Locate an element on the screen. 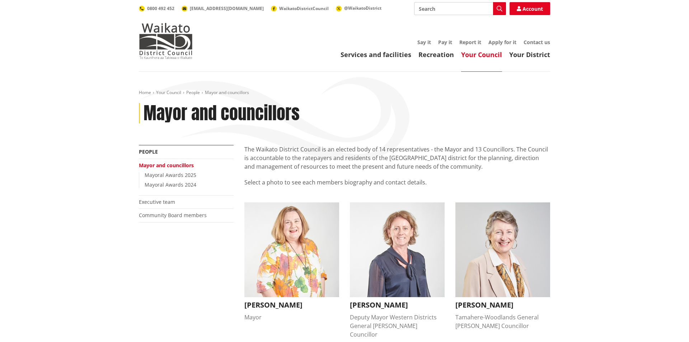 Image resolution: width=689 pixels, height=342 pixels. a: Contact us is located at coordinates (537, 42).